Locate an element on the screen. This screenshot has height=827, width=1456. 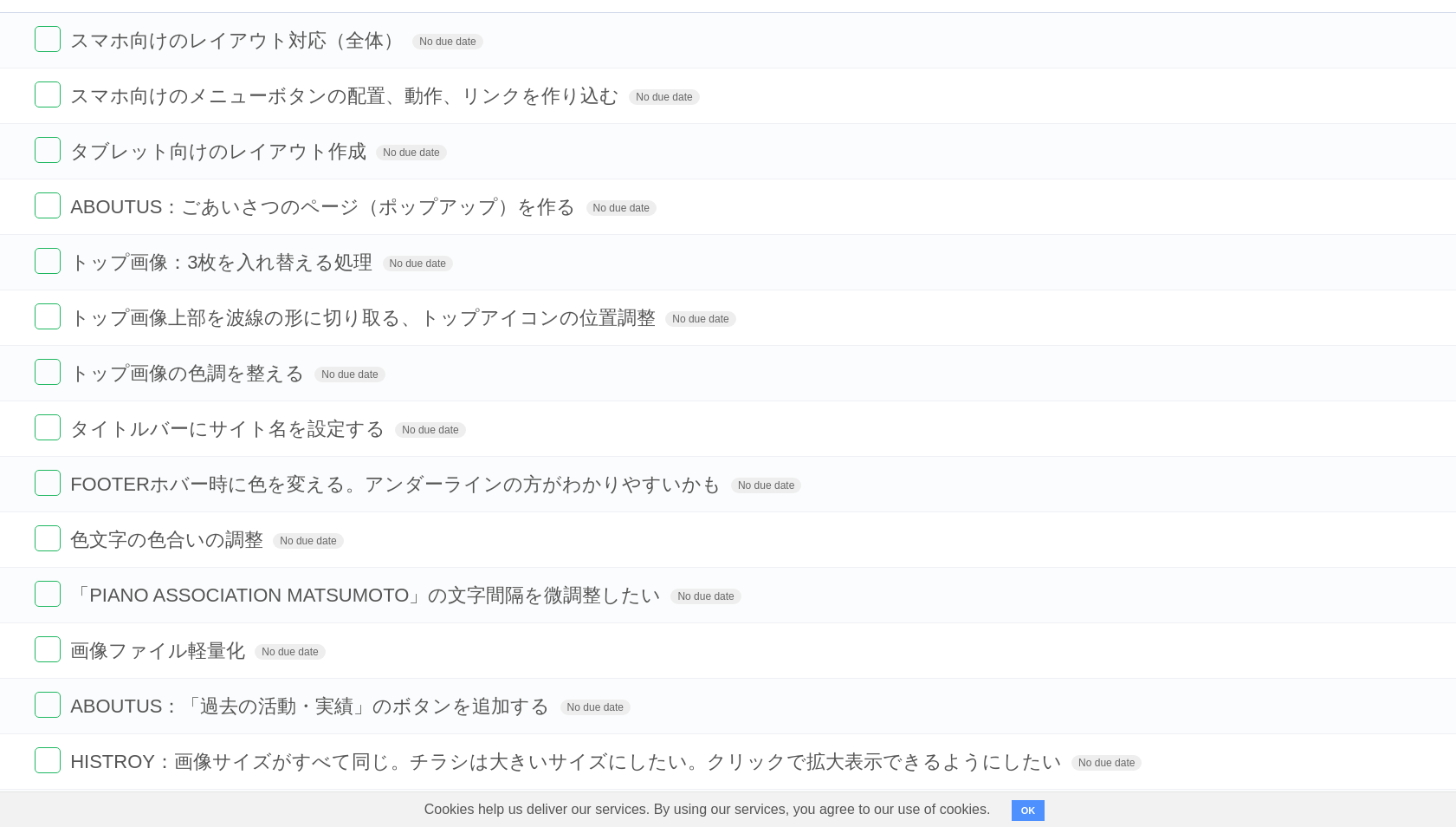
span: トップ画像の色調を整える is located at coordinates (189, 373).